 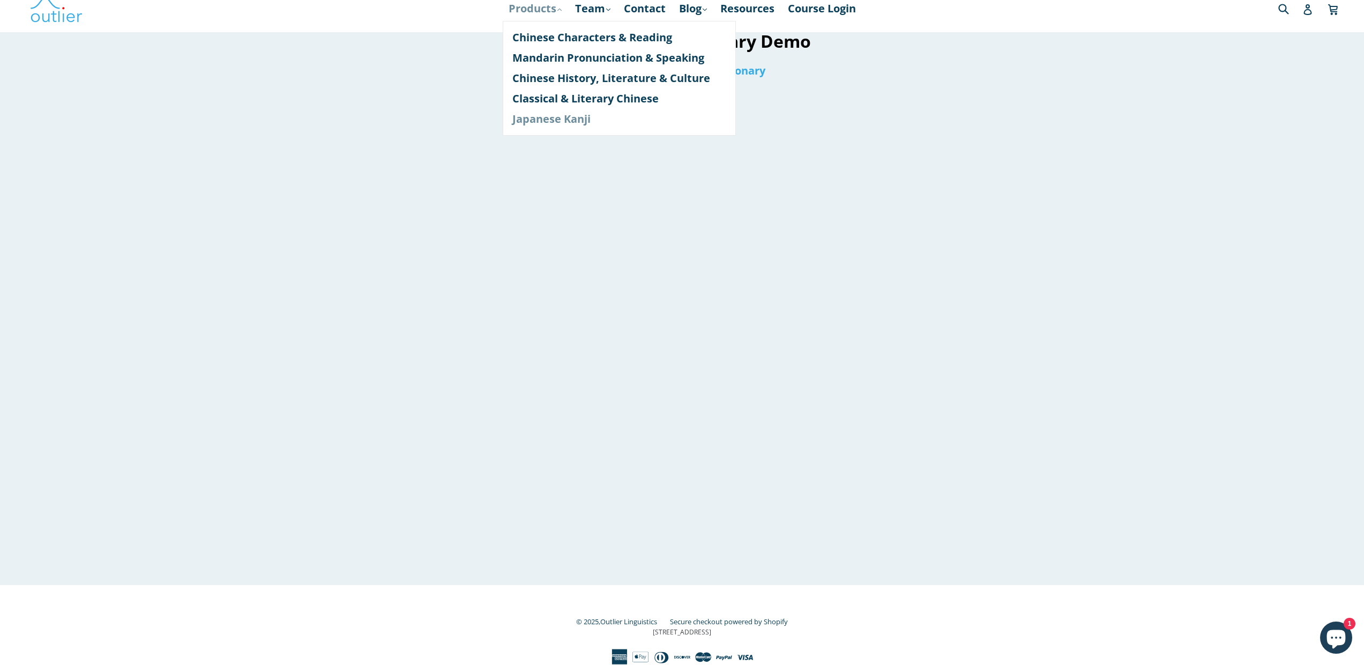 I want to click on a: Secure checkout powered by Shopify, so click(x=729, y=621).